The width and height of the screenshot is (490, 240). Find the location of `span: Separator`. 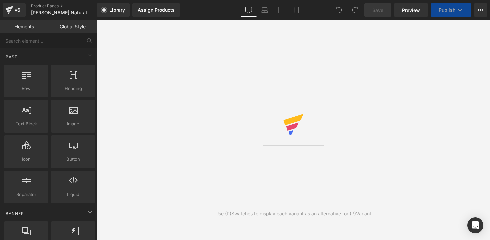

span: Separator is located at coordinates (26, 194).